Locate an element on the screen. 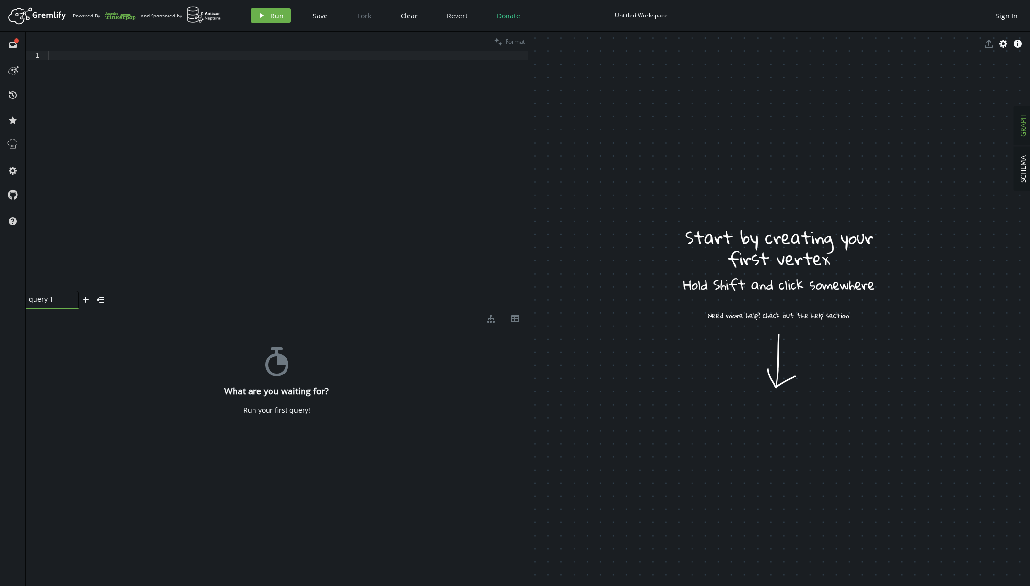 The image size is (1030, 586). button: Donate is located at coordinates (508, 16).